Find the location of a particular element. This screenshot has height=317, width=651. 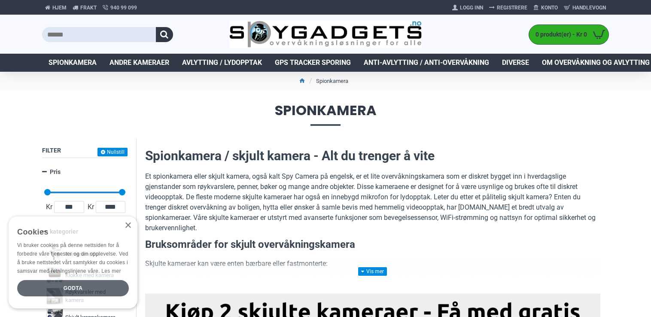

h3: Bruksområder for skjult overvåkningskamera is located at coordinates (373, 245).